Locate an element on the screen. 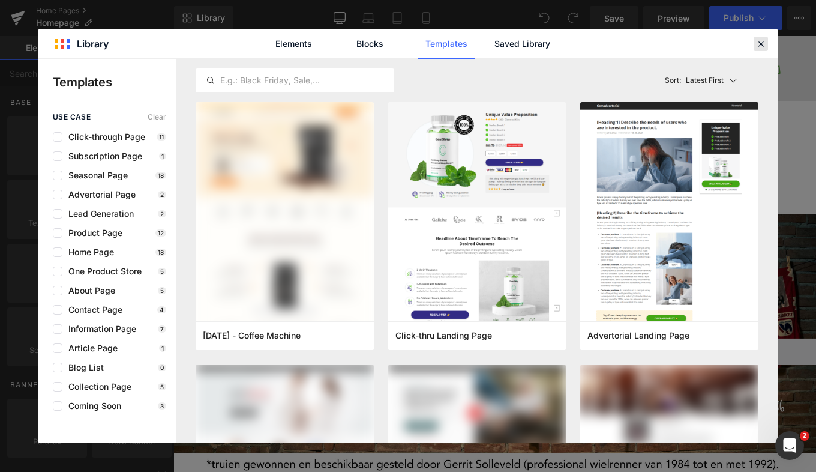 Image resolution: width=816 pixels, height=472 pixels. span: Blog List is located at coordinates (83, 367).